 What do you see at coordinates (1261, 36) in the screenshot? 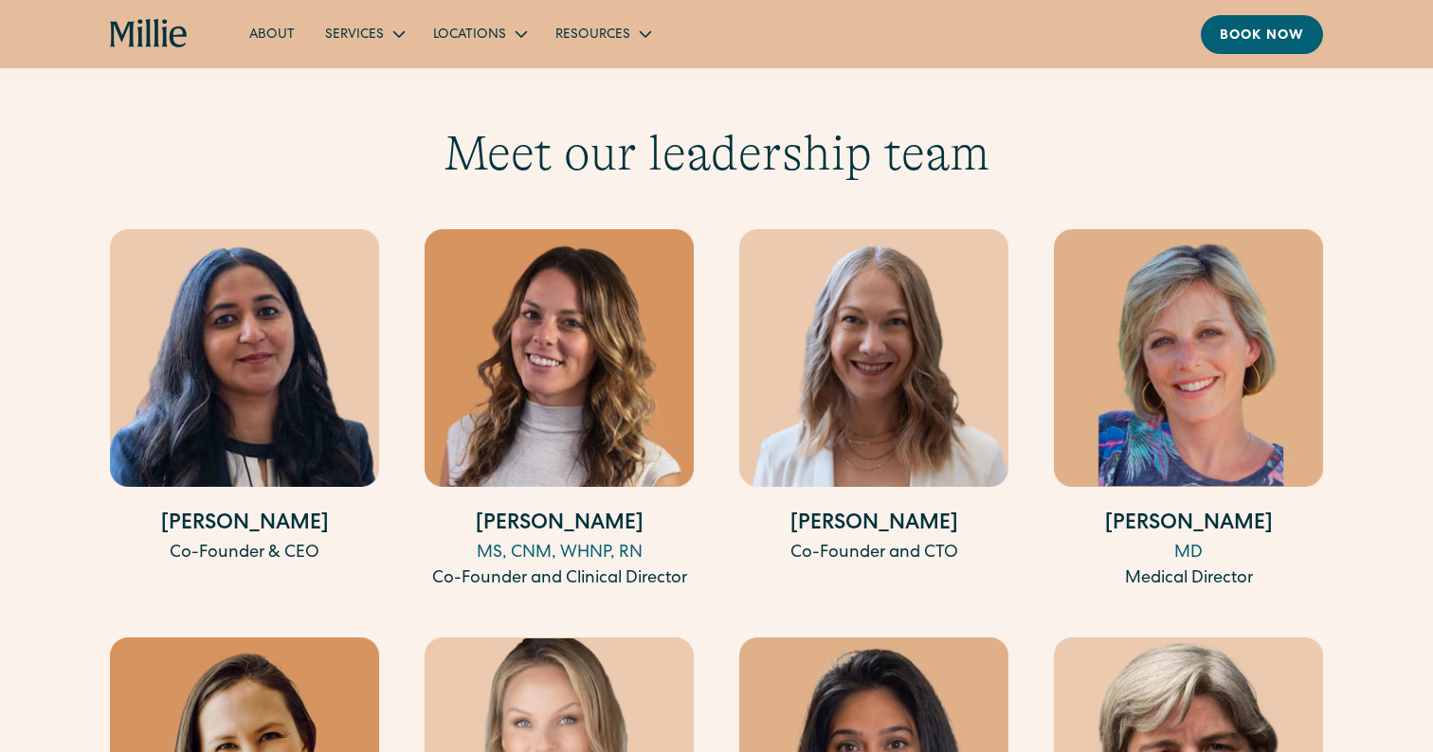
I see `div: Book now` at bounding box center [1261, 36].